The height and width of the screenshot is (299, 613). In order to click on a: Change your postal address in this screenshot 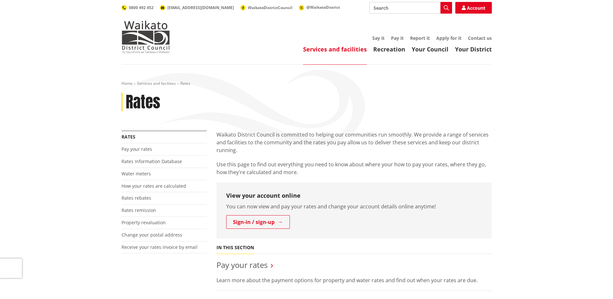, I will do `click(152, 234)`.